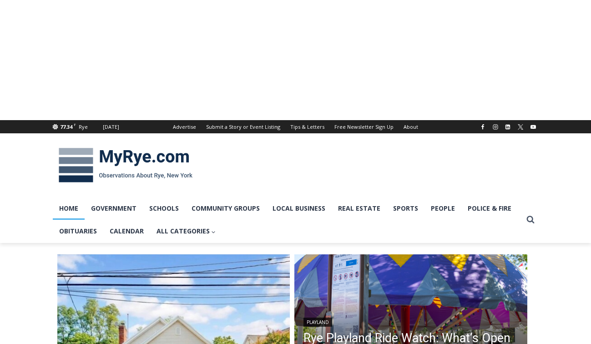  Describe the element at coordinates (126, 165) in the screenshot. I see `img: MyRye.com` at that location.